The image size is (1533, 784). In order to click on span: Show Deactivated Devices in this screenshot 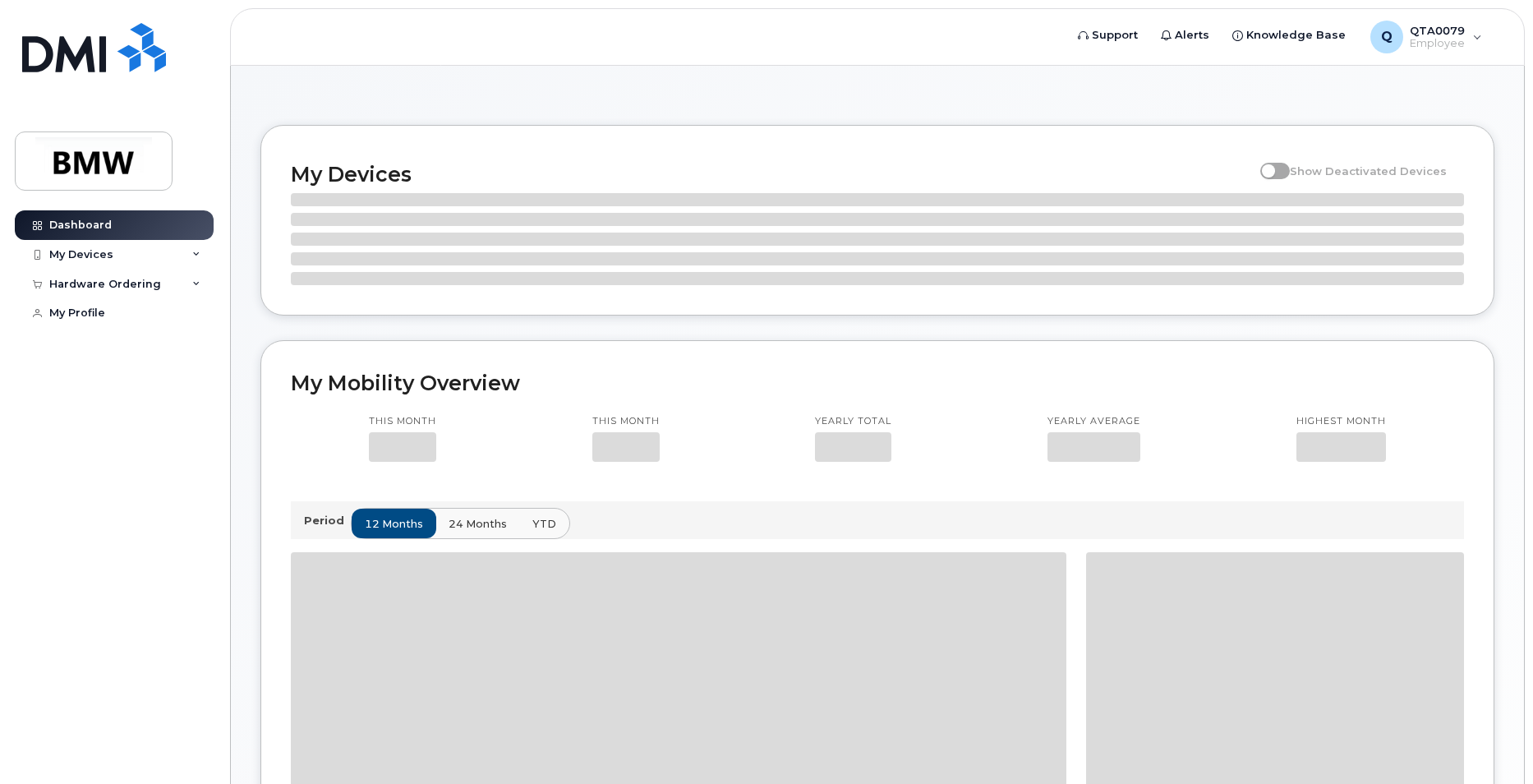, I will do `click(1369, 171)`.